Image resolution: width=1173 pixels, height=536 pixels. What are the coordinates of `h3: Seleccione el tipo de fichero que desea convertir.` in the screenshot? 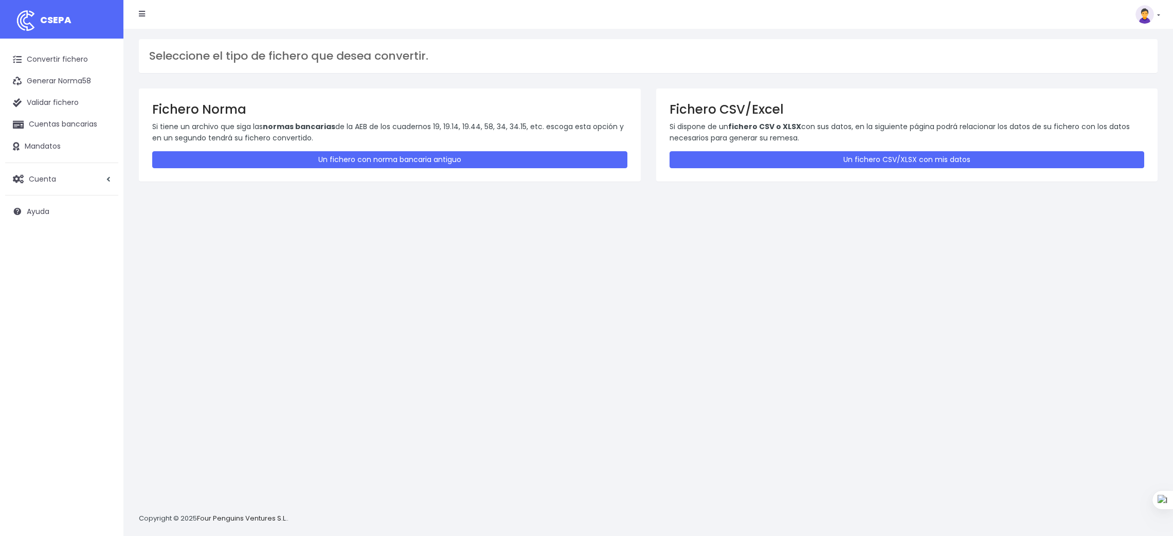 It's located at (648, 56).